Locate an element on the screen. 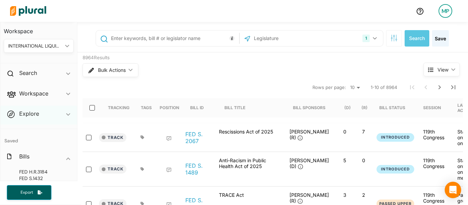  input: Legislature is located at coordinates (290, 38).